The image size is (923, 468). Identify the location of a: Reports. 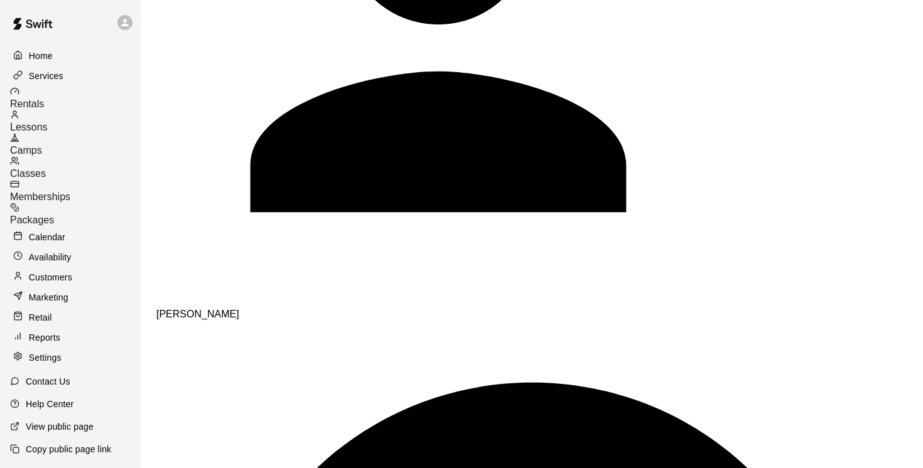
(70, 338).